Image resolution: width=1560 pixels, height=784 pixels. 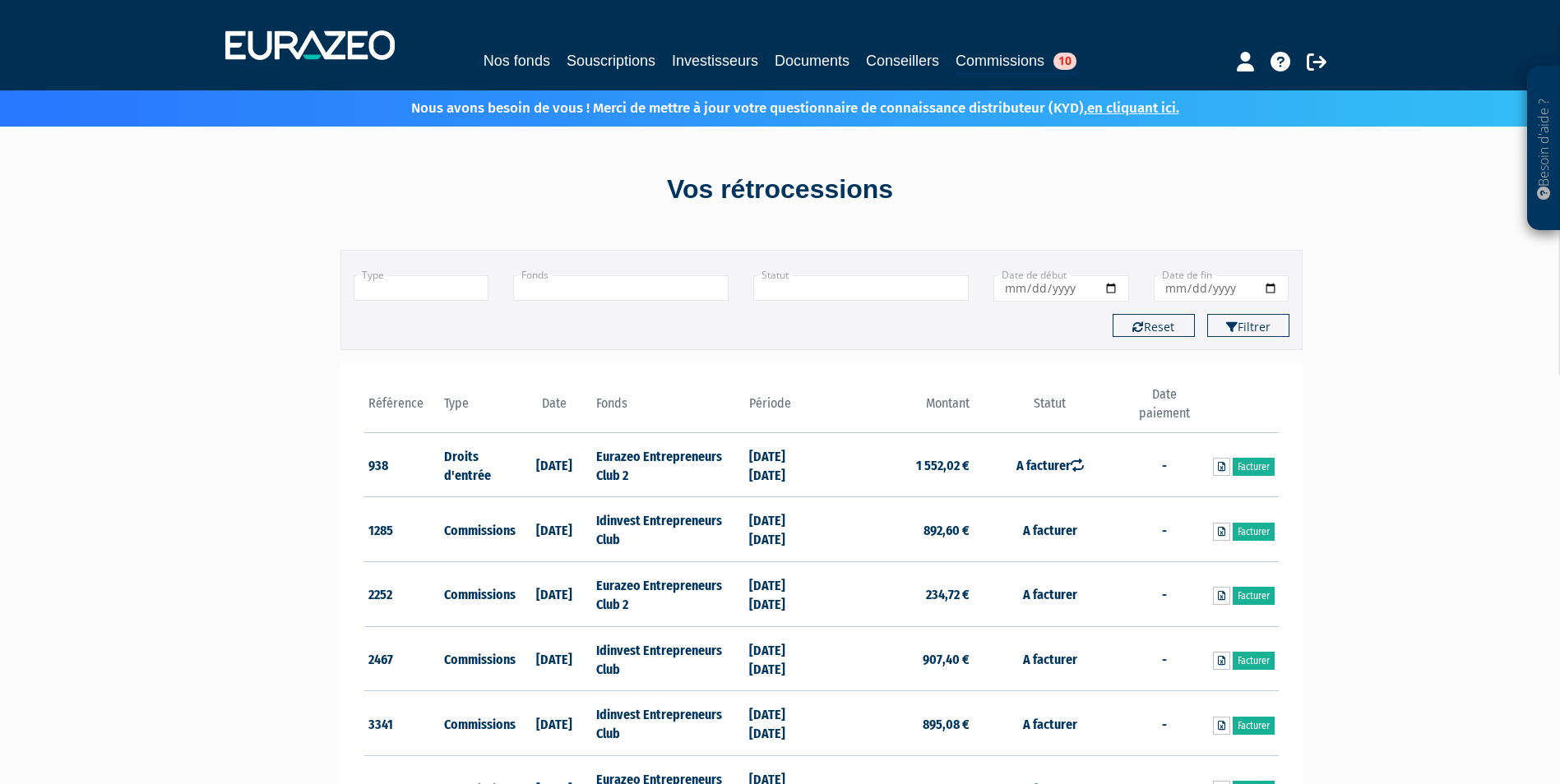 I want to click on td: 938, so click(x=403, y=464).